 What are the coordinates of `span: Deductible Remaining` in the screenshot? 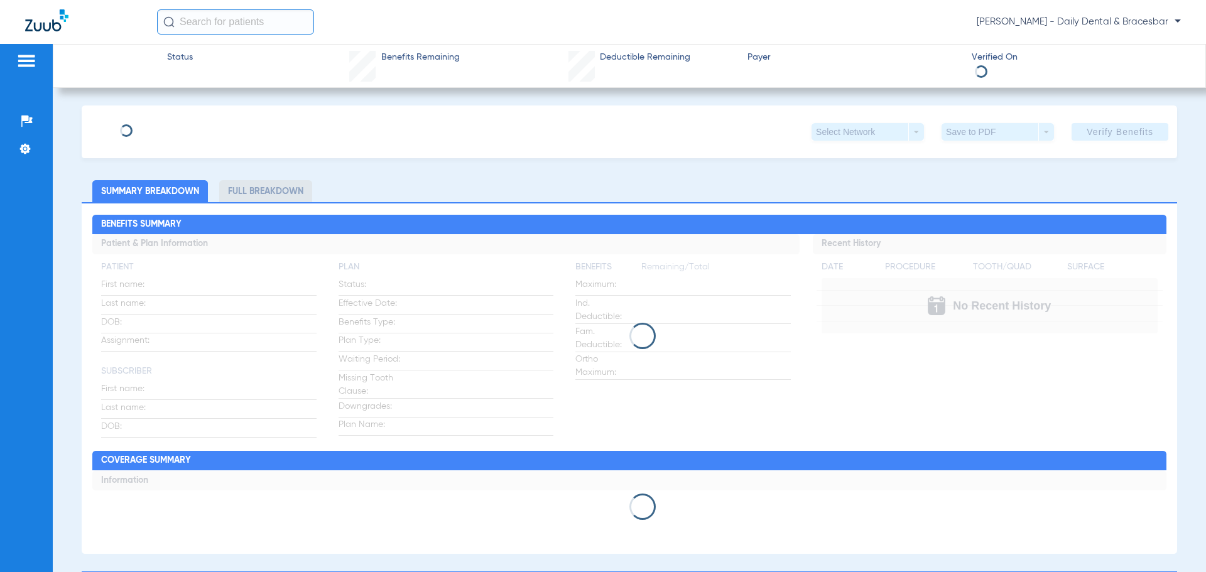 It's located at (645, 57).